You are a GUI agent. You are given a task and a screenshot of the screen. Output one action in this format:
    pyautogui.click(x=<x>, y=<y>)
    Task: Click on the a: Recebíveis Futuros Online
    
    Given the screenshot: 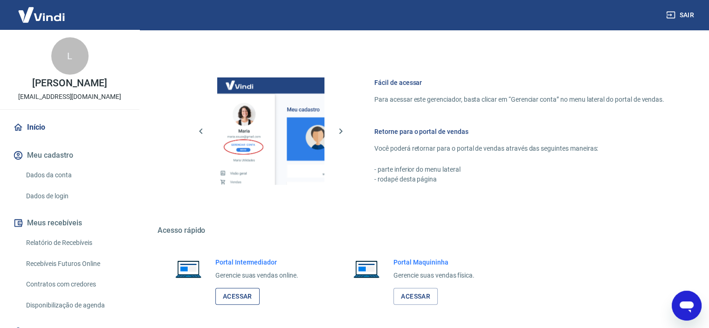 What is the action you would take?
    pyautogui.click(x=75, y=263)
    